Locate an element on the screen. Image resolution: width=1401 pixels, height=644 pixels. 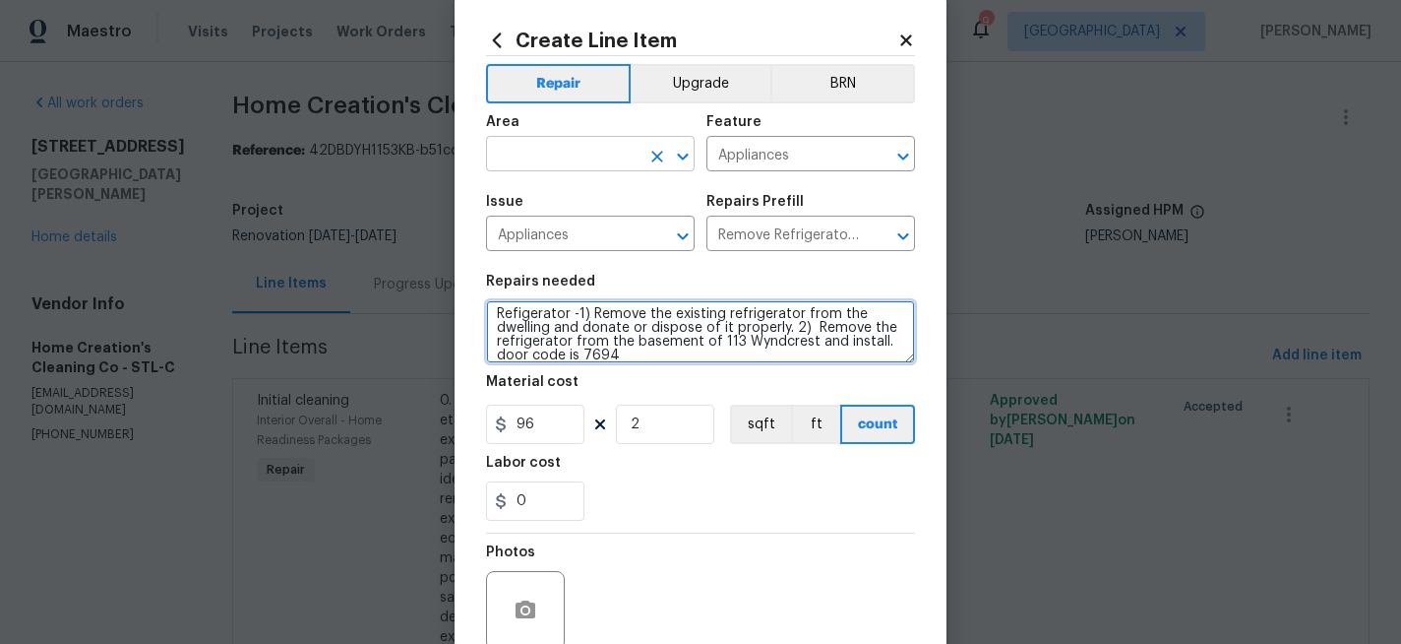
h5: Area is located at coordinates (503, 122).